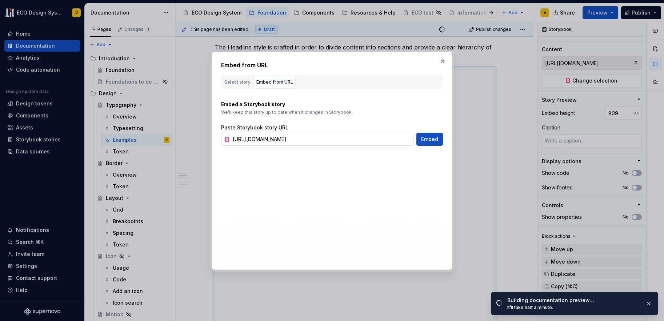 The image size is (664, 321). I want to click on p: Embed a Storybook story, so click(332, 104).